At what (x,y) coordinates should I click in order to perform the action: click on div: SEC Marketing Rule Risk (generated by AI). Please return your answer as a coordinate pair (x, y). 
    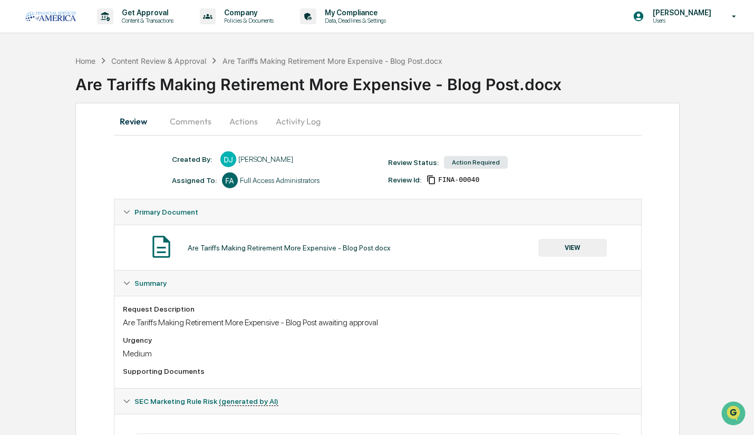
    Looking at the image, I should click on (378, 401).